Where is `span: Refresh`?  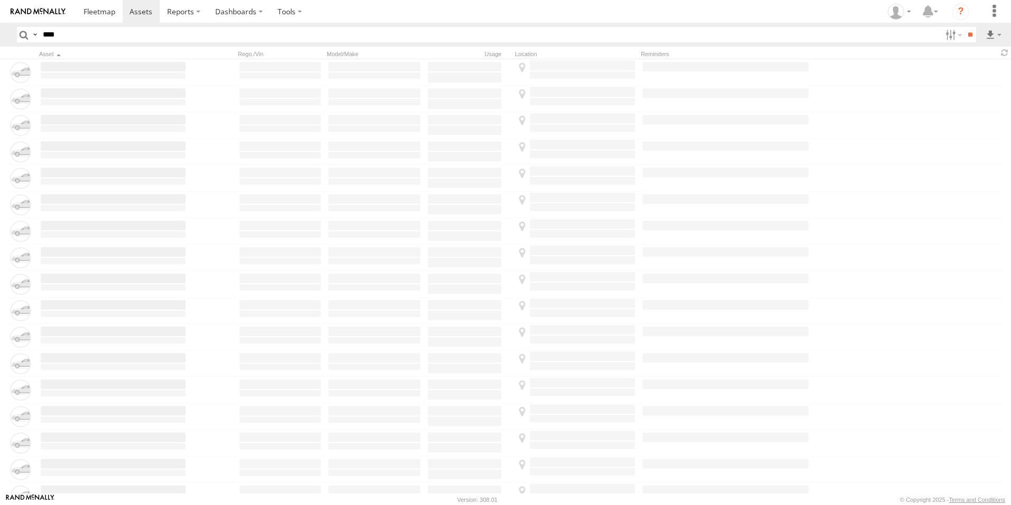
span: Refresh is located at coordinates (1005, 52).